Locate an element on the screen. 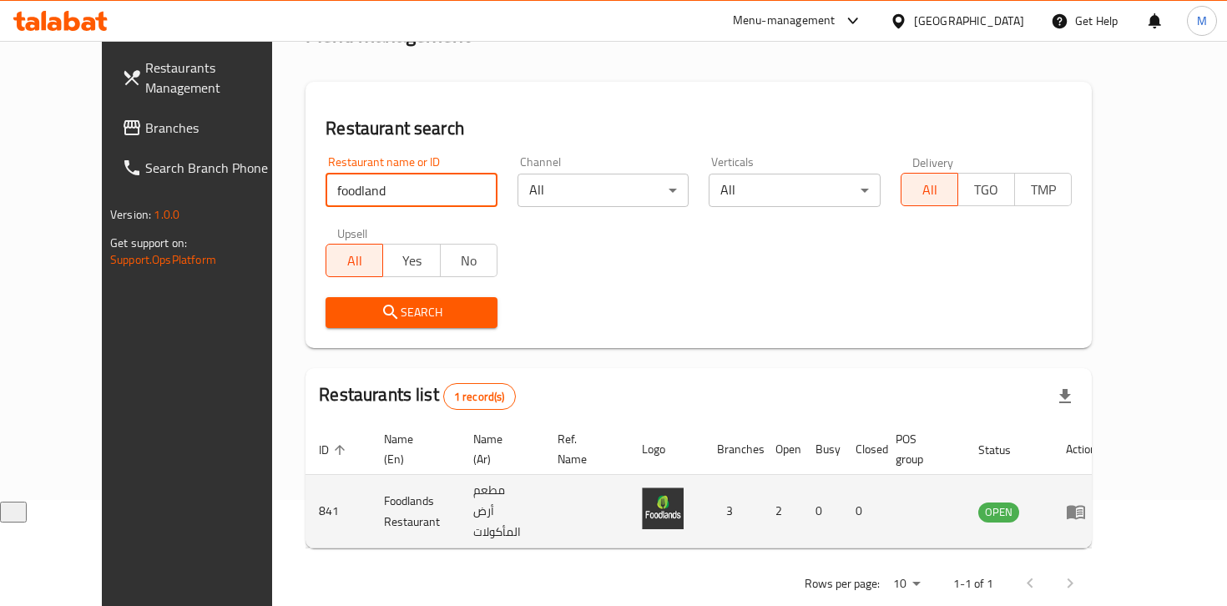 The width and height of the screenshot is (1227, 606). div: OPEN is located at coordinates (998, 512).